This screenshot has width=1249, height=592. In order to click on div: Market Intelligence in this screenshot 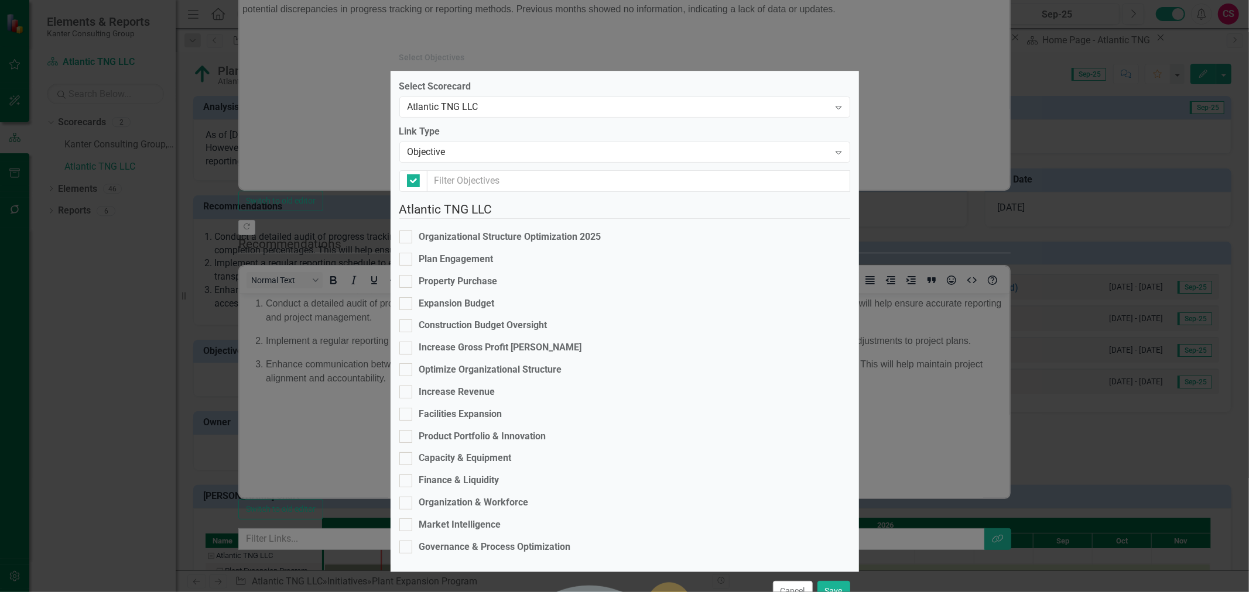, I will do `click(460, 525)`.